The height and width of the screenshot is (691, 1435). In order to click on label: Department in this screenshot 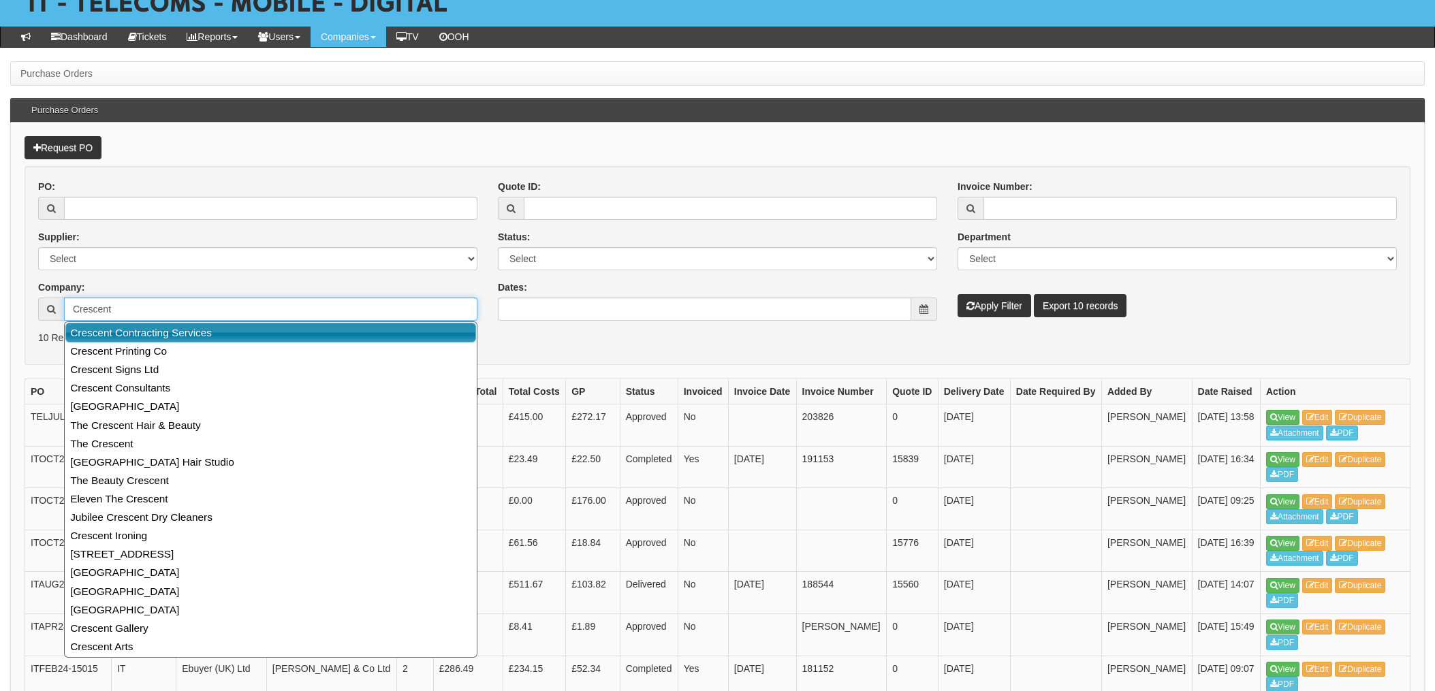, I will do `click(984, 237)`.